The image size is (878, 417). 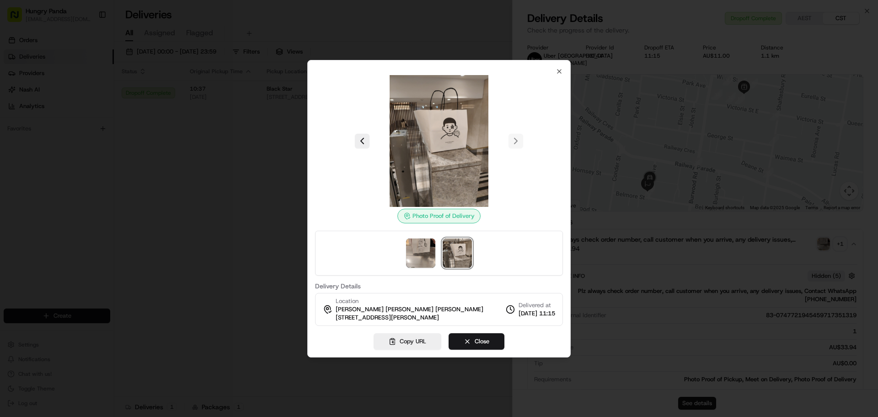 What do you see at coordinates (421, 253) in the screenshot?
I see `button: photo_proof_of_pickup image` at bounding box center [421, 253].